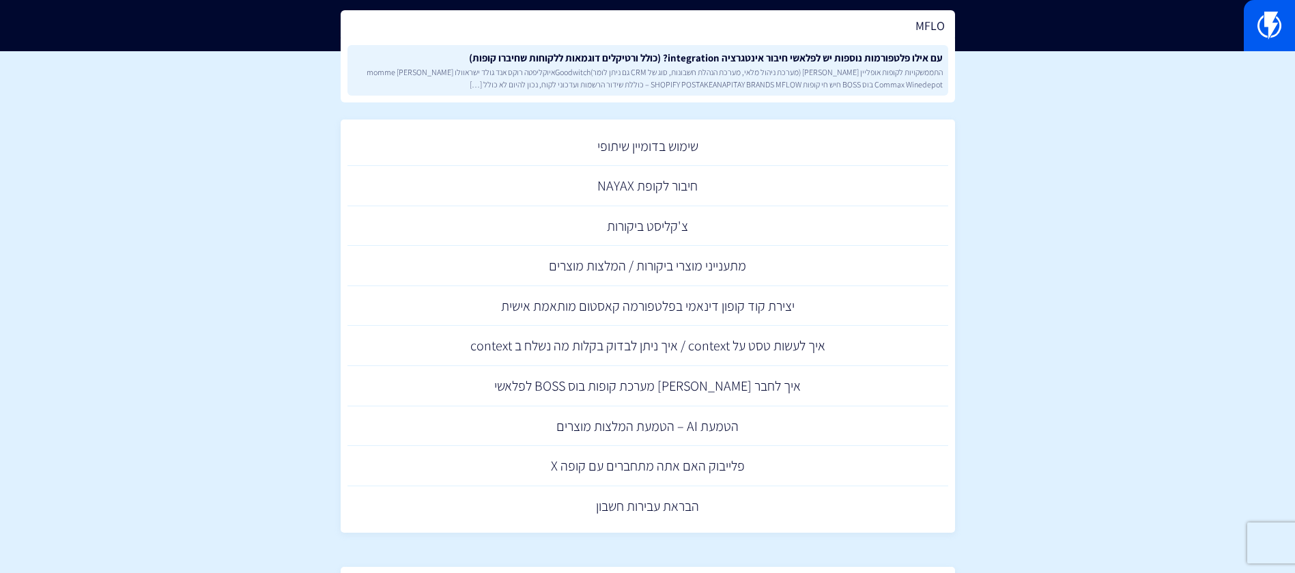  What do you see at coordinates (648, 70) in the screenshot?
I see `a: עם אילו פלטפורמות נוספות יש לפלאשי חיבור אינטגרציה integration? (כולל ורטיקלים דוגמאות ללקוחות שח...` at bounding box center [648, 70].